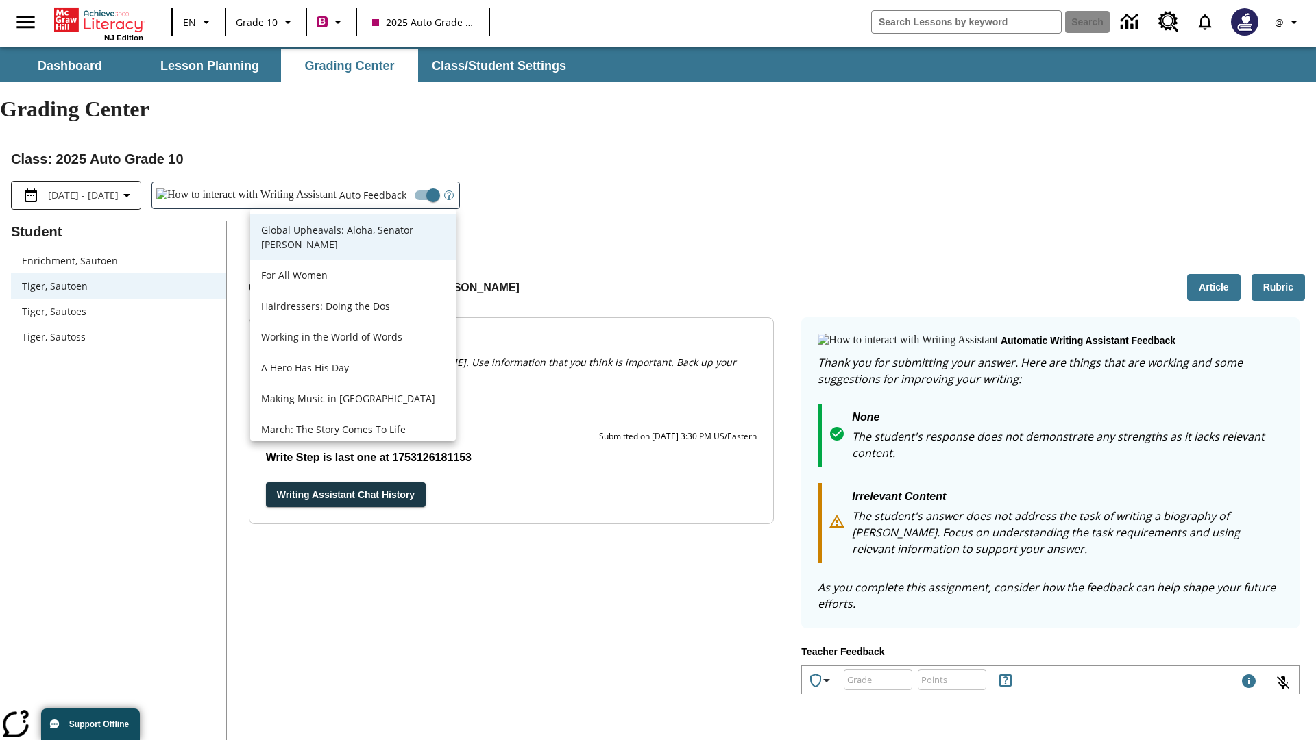 The image size is (1316, 740). I want to click on p: Hairdressers: Doing the Dos, so click(353, 306).